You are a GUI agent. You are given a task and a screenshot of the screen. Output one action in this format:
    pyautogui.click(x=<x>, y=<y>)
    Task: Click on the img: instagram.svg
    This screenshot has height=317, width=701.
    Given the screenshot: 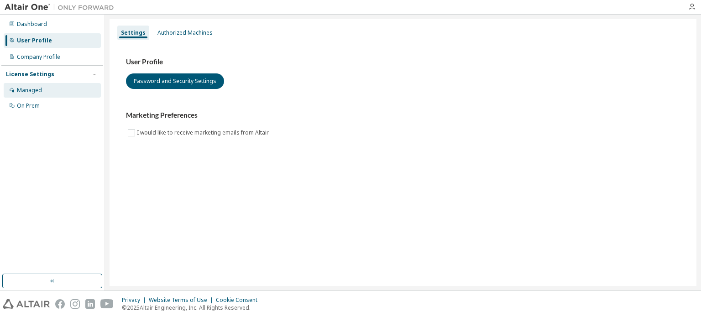 What is the action you would take?
    pyautogui.click(x=75, y=304)
    